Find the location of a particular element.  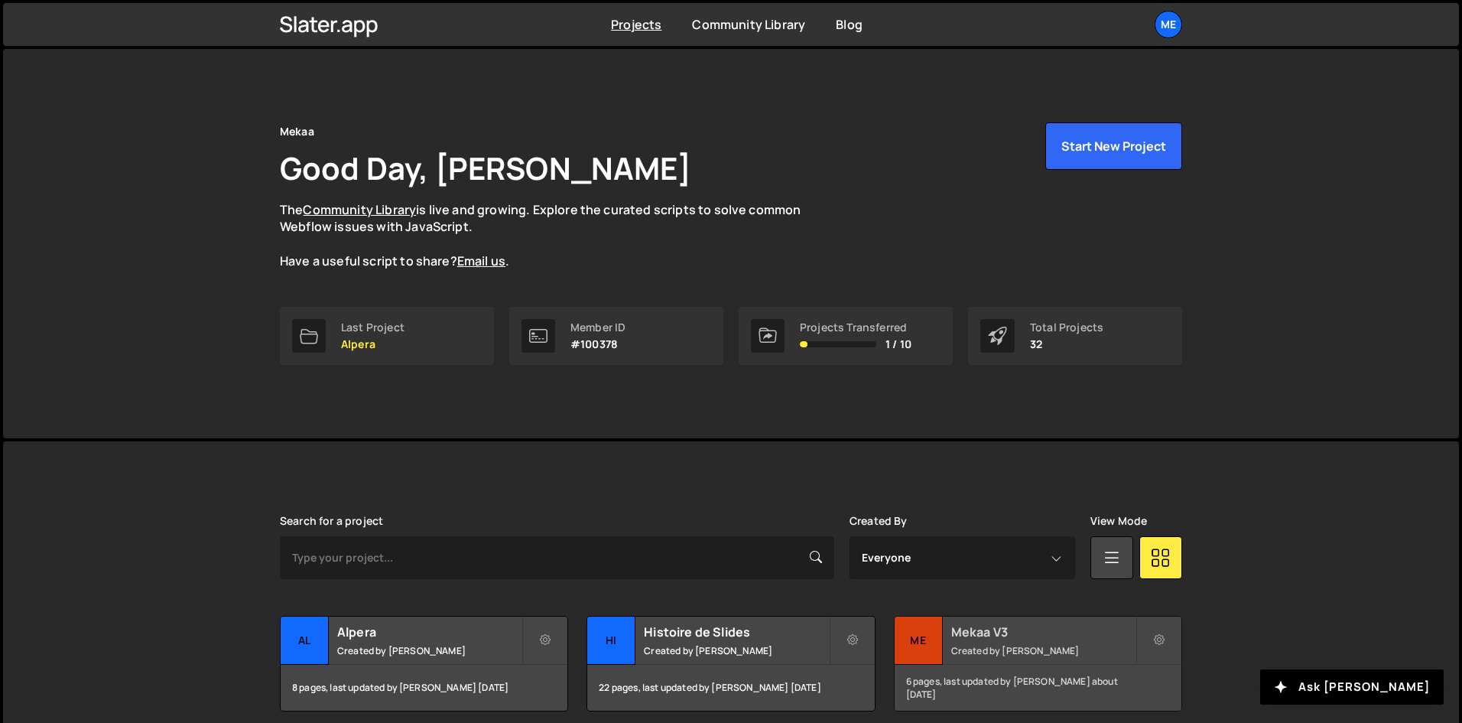

a: Blog is located at coordinates (849, 24).